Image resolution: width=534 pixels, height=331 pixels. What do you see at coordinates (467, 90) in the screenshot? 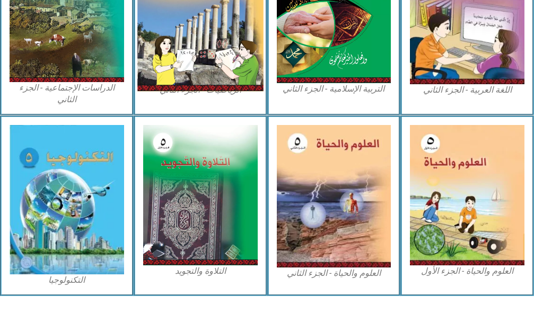
I see `figcaption: اللغة العربية - الجزء الثاني` at bounding box center [467, 90].